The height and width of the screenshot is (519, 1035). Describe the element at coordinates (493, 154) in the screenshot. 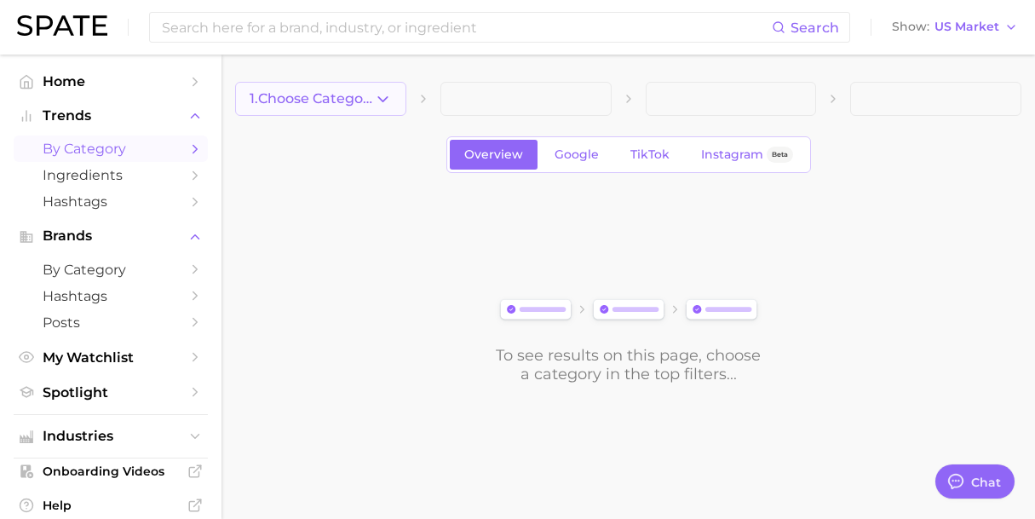

I see `a: Overview` at that location.